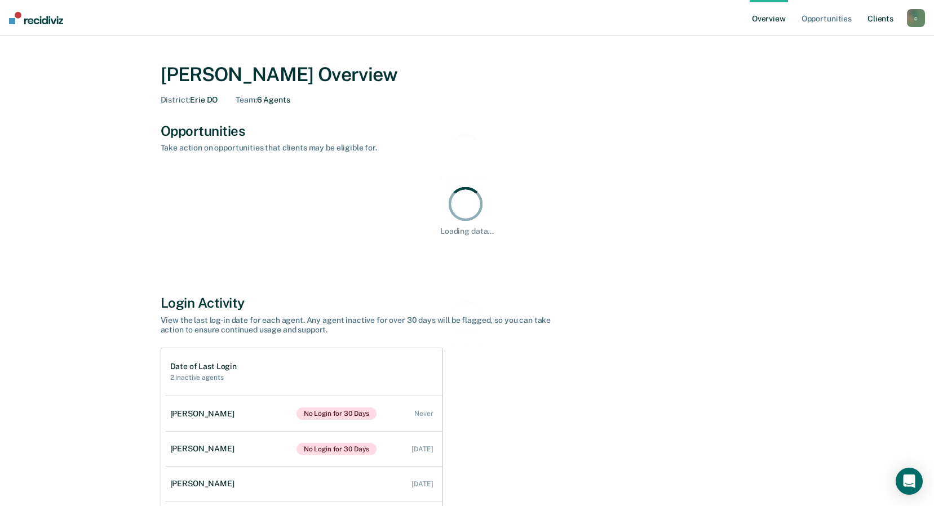 The width and height of the screenshot is (934, 506). What do you see at coordinates (909, 481) in the screenshot?
I see `div: Open Intercom Messenger` at bounding box center [909, 481].